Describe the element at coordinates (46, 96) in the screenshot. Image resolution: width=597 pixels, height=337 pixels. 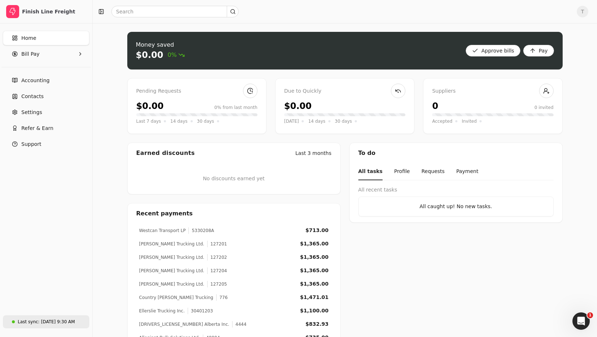
I see `a: Contacts` at that location.